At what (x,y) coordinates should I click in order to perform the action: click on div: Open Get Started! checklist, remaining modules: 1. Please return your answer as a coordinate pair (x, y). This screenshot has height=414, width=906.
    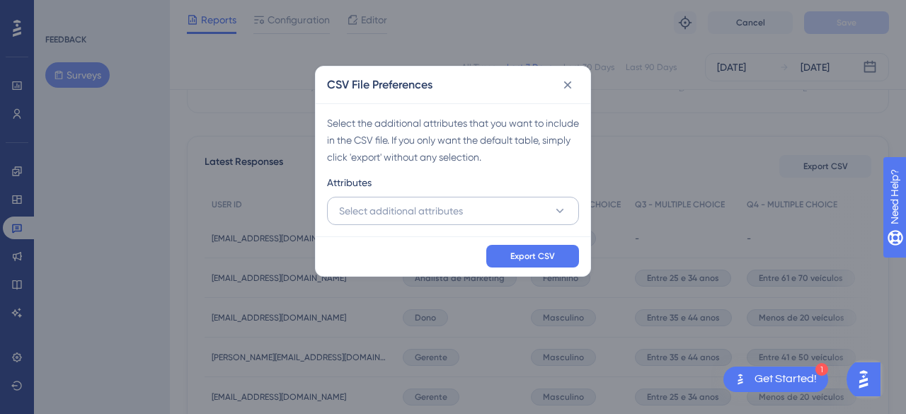
    Looking at the image, I should click on (775, 379).